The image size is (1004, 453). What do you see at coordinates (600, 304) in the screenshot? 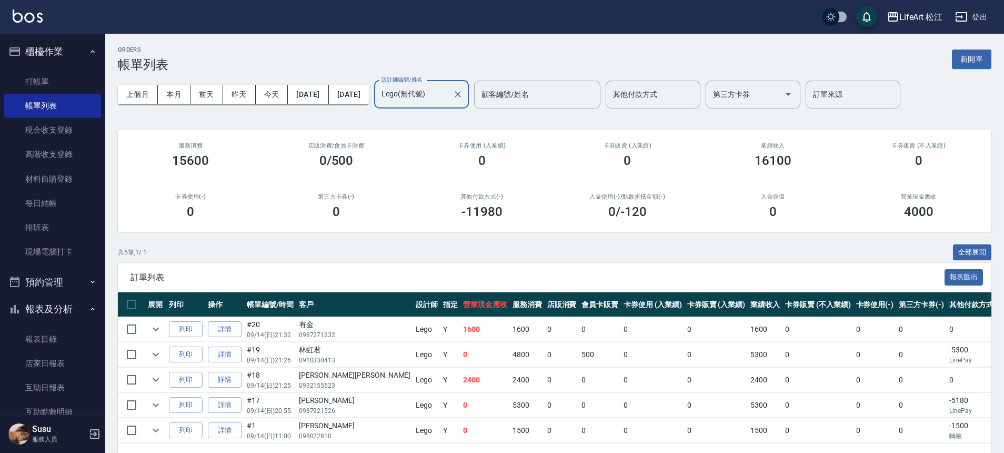
I see `th: 會員卡販賣` at bounding box center [600, 304].